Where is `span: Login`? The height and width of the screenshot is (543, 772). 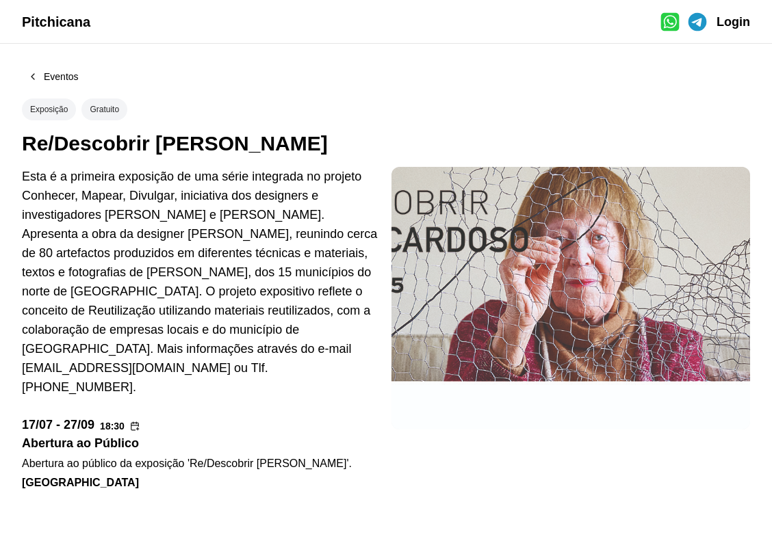
span: Login is located at coordinates (733, 22).